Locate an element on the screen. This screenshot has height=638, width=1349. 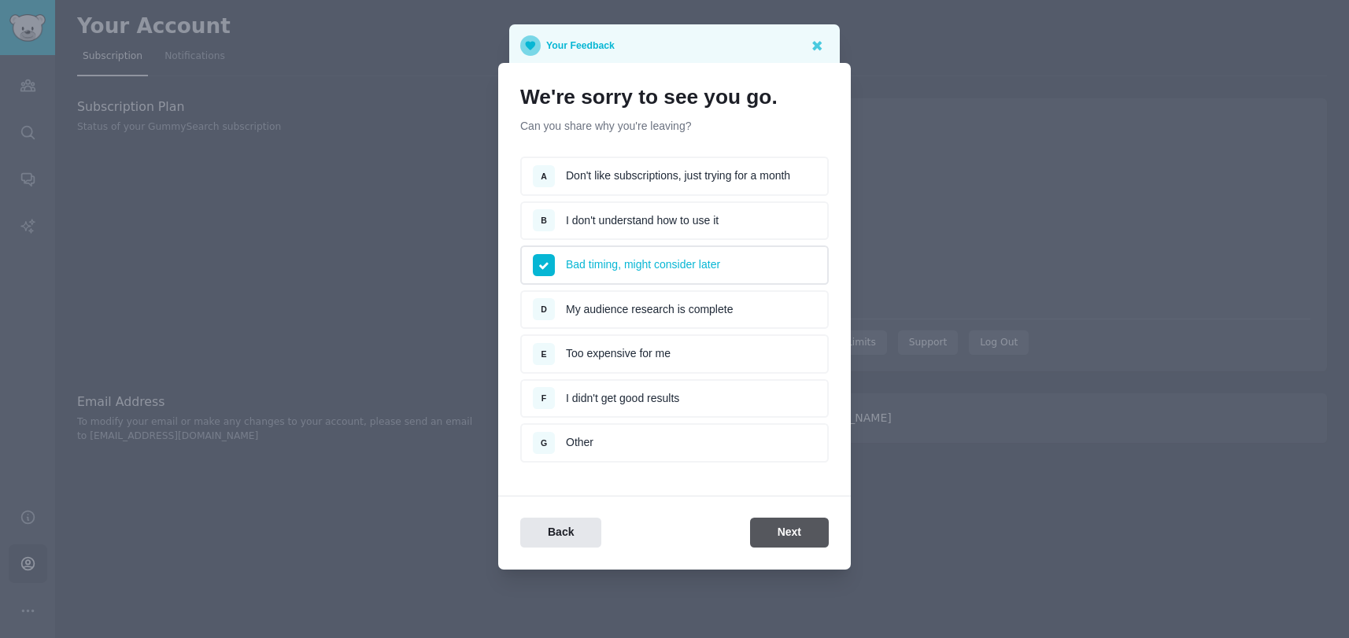
p: Your Feedback is located at coordinates (580, 46).